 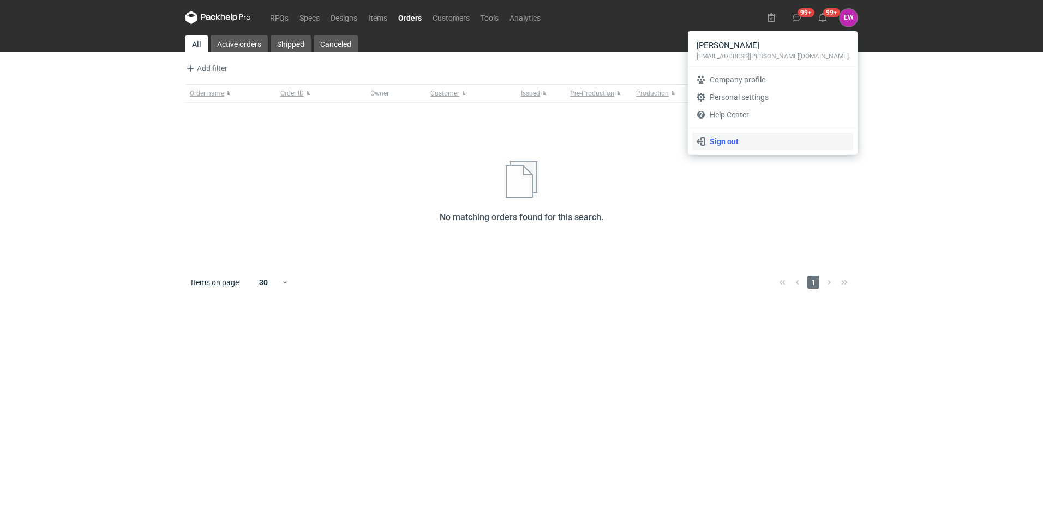 What do you see at coordinates (239, 44) in the screenshot?
I see `a: Active orders` at bounding box center [239, 44].